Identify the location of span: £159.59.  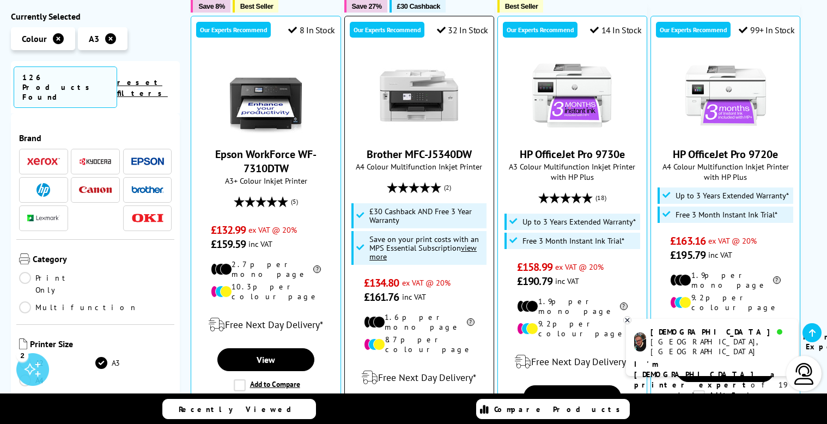
(228, 244).